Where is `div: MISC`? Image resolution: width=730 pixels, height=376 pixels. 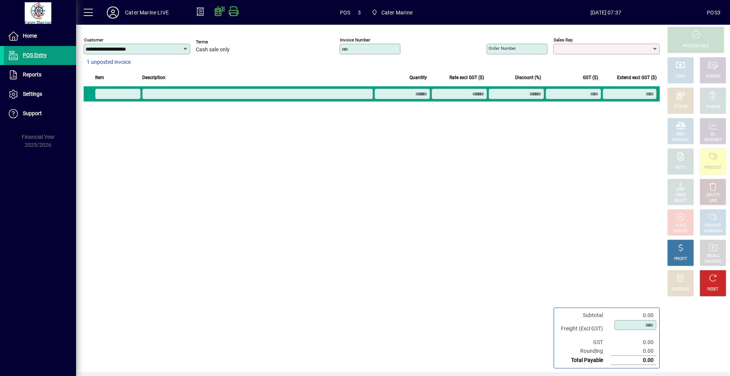
div: MISC is located at coordinates (680, 134).